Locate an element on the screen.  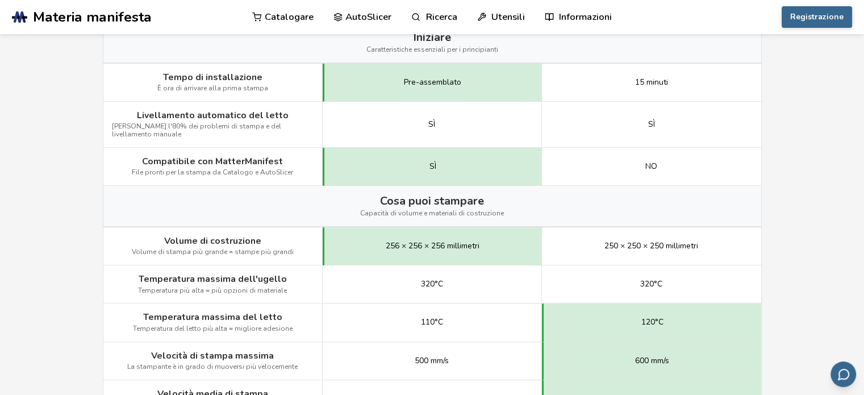
font: Catalogare is located at coordinates (289, 16).